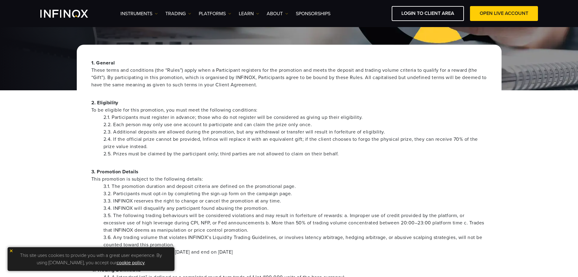  I want to click on li: 3.5. The following trading behaviours will be considered violations and may result in forfeiture ..., so click(295, 223).